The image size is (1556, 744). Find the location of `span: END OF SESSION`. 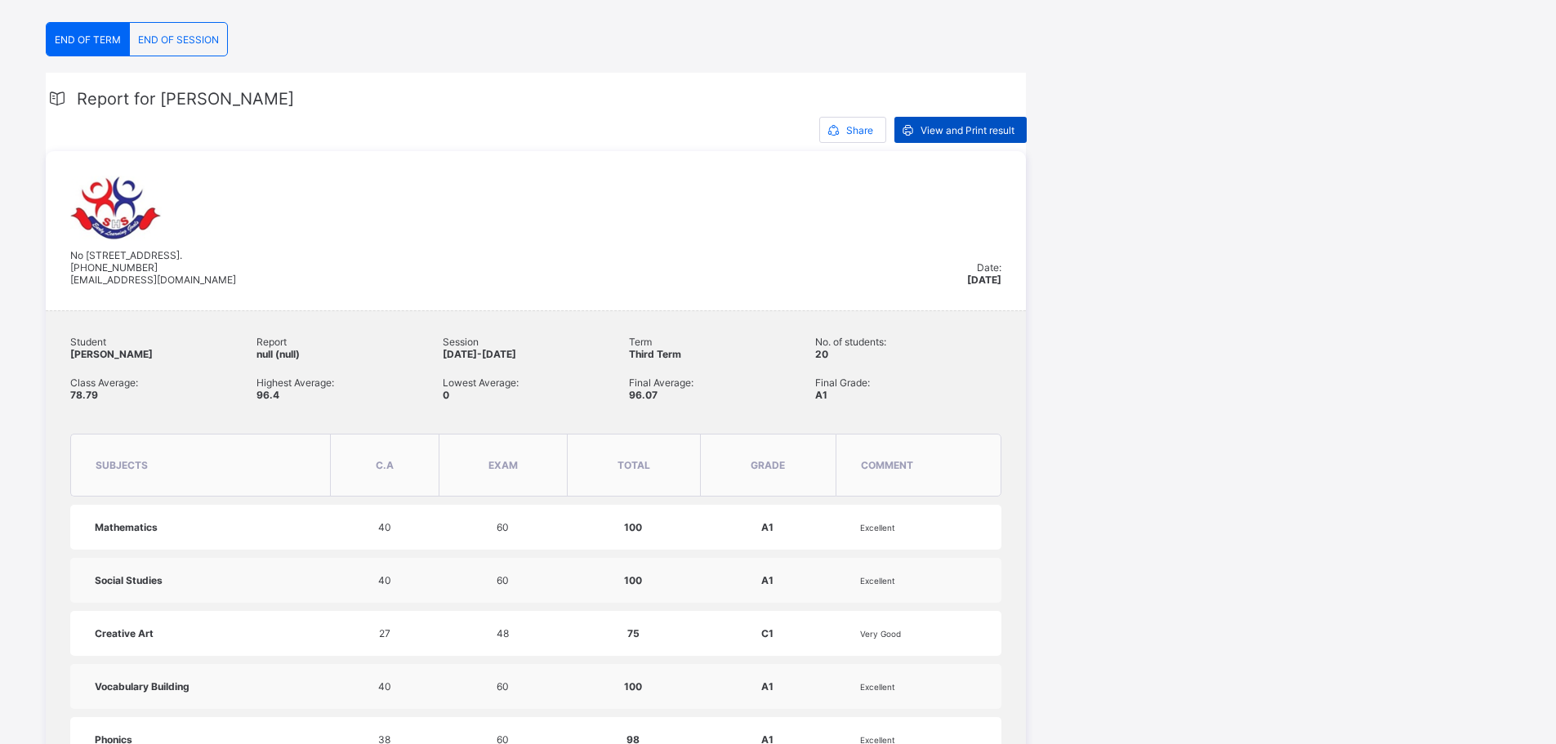

span: END OF SESSION is located at coordinates (178, 39).